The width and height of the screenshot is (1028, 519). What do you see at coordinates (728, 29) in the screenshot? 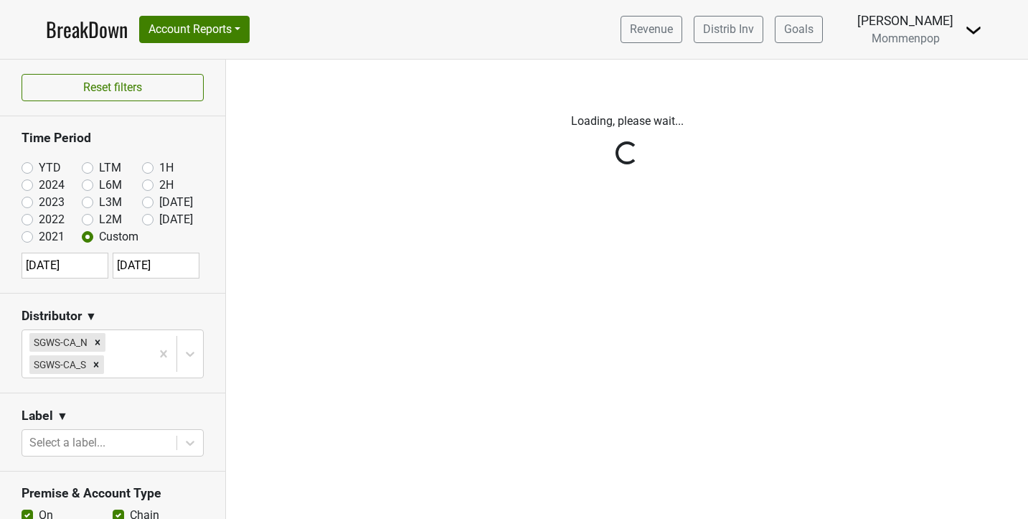
I see `a: Distrib Inv` at bounding box center [728, 29].